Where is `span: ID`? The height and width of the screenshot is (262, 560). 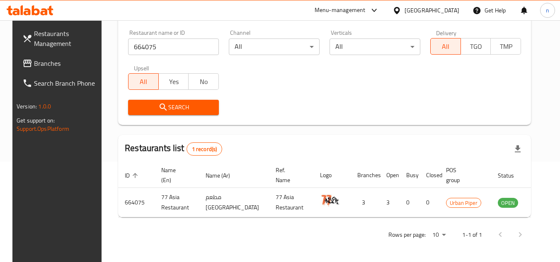 span: ID is located at coordinates (133, 176).